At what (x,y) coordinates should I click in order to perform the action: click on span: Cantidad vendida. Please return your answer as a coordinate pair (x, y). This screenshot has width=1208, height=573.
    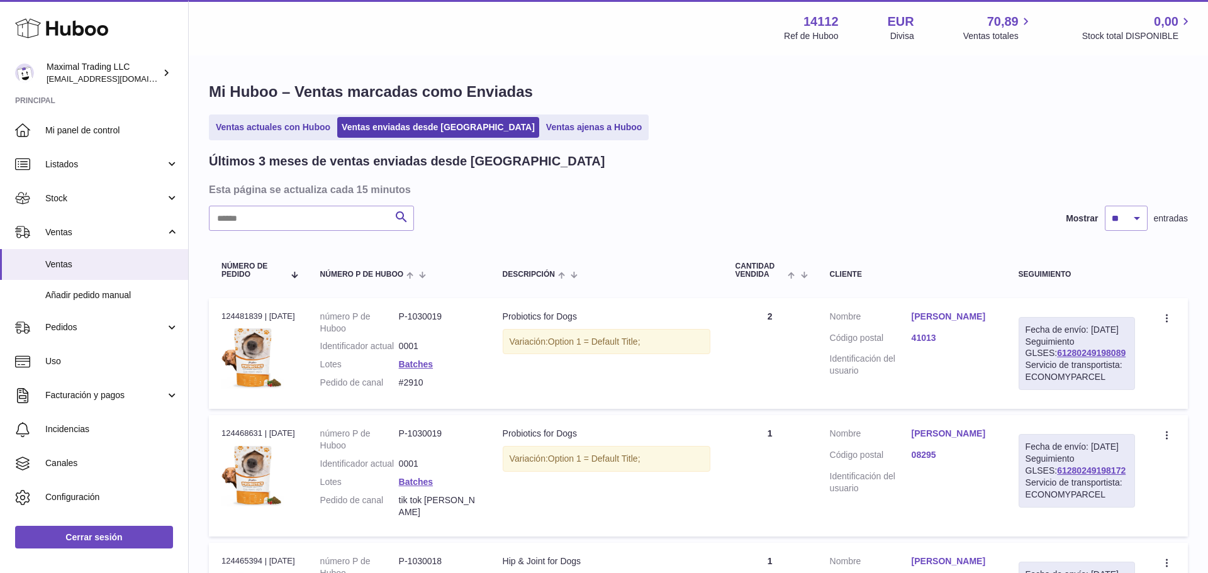
    Looking at the image, I should click on (760, 271).